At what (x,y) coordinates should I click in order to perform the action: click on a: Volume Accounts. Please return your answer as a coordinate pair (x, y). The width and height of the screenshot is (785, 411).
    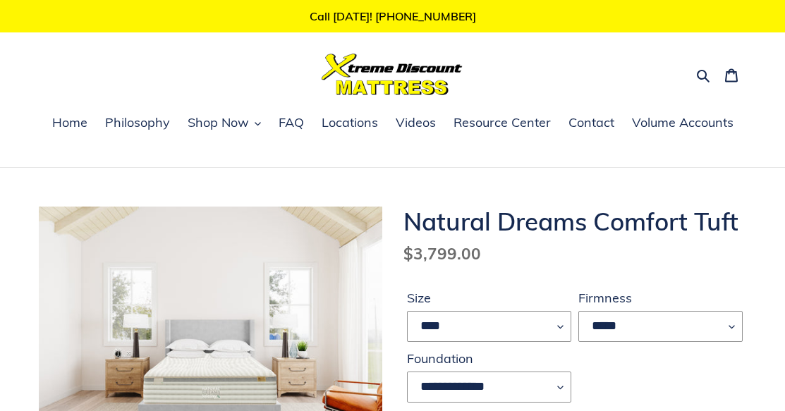
    Looking at the image, I should click on (683, 123).